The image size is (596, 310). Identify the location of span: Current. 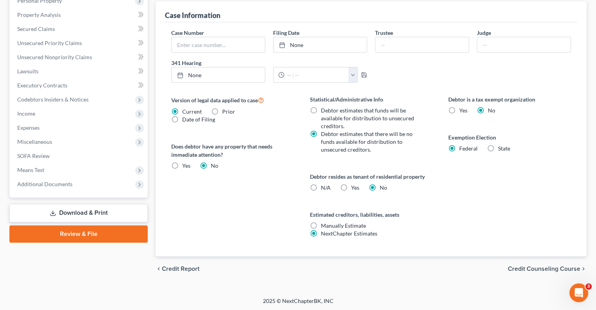
(192, 111).